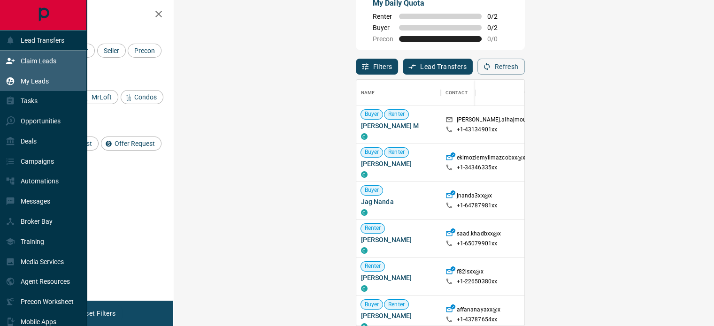 This screenshot has width=714, height=326. I want to click on div: Offer Request, so click(131, 144).